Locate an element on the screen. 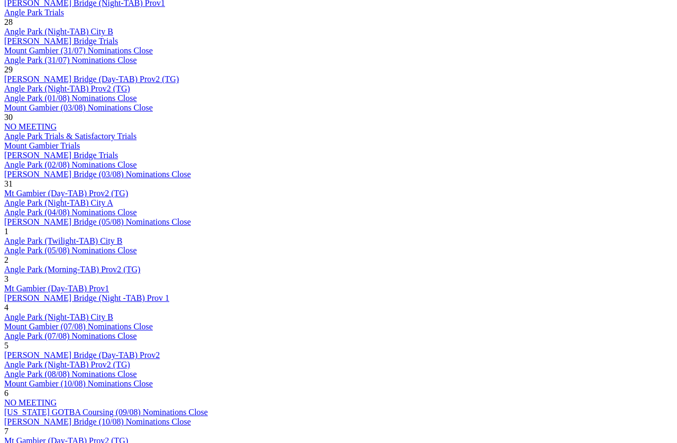 The image size is (677, 443). a: Angle Park (07/08) Nominations Close is located at coordinates (70, 336).